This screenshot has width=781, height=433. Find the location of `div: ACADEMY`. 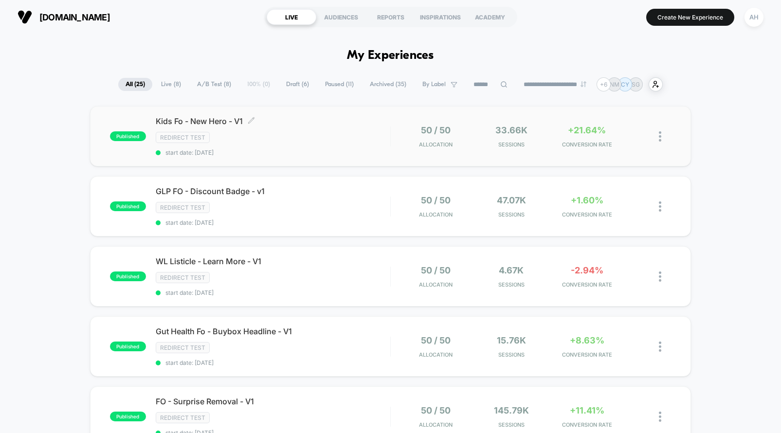

div: ACADEMY is located at coordinates (490, 17).